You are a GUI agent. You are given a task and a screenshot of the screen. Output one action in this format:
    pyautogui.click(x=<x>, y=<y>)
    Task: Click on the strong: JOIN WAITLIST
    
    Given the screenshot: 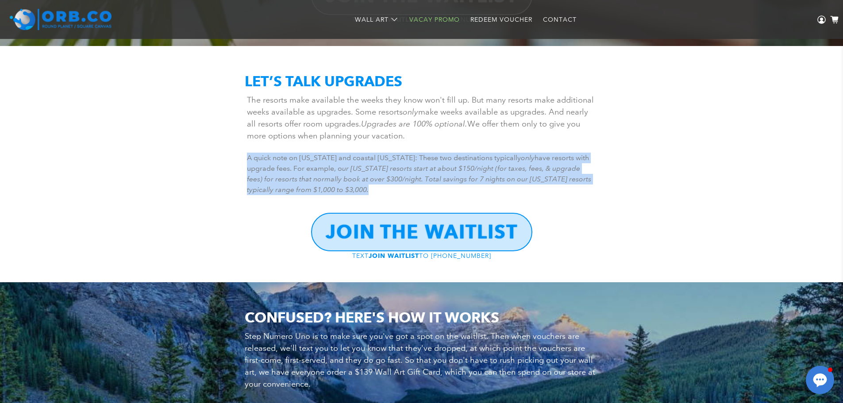 What is the action you would take?
    pyautogui.click(x=394, y=256)
    